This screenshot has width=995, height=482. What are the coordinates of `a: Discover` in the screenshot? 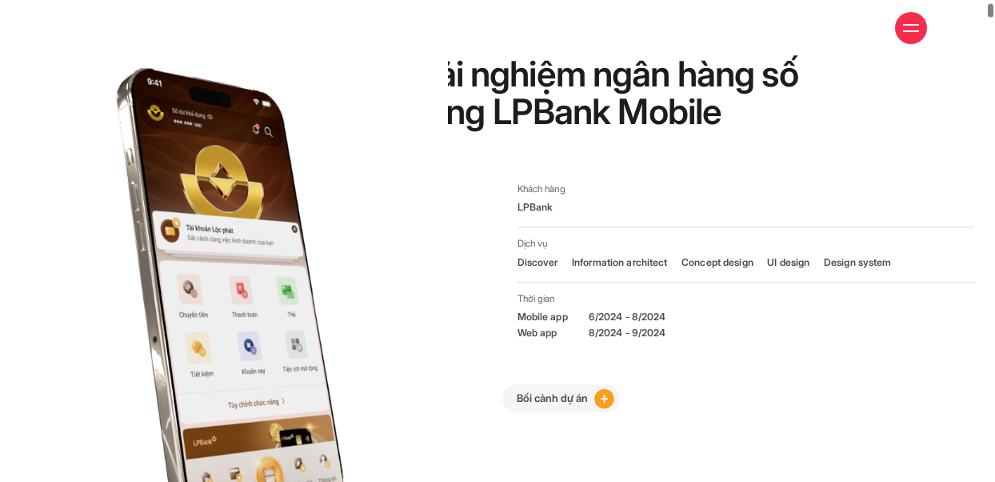 It's located at (538, 262).